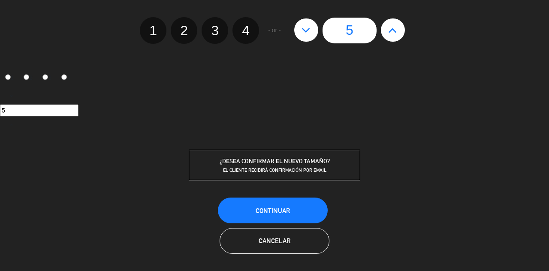 The image size is (549, 271). Describe the element at coordinates (273, 210) in the screenshot. I see `button: Continuar` at that location.